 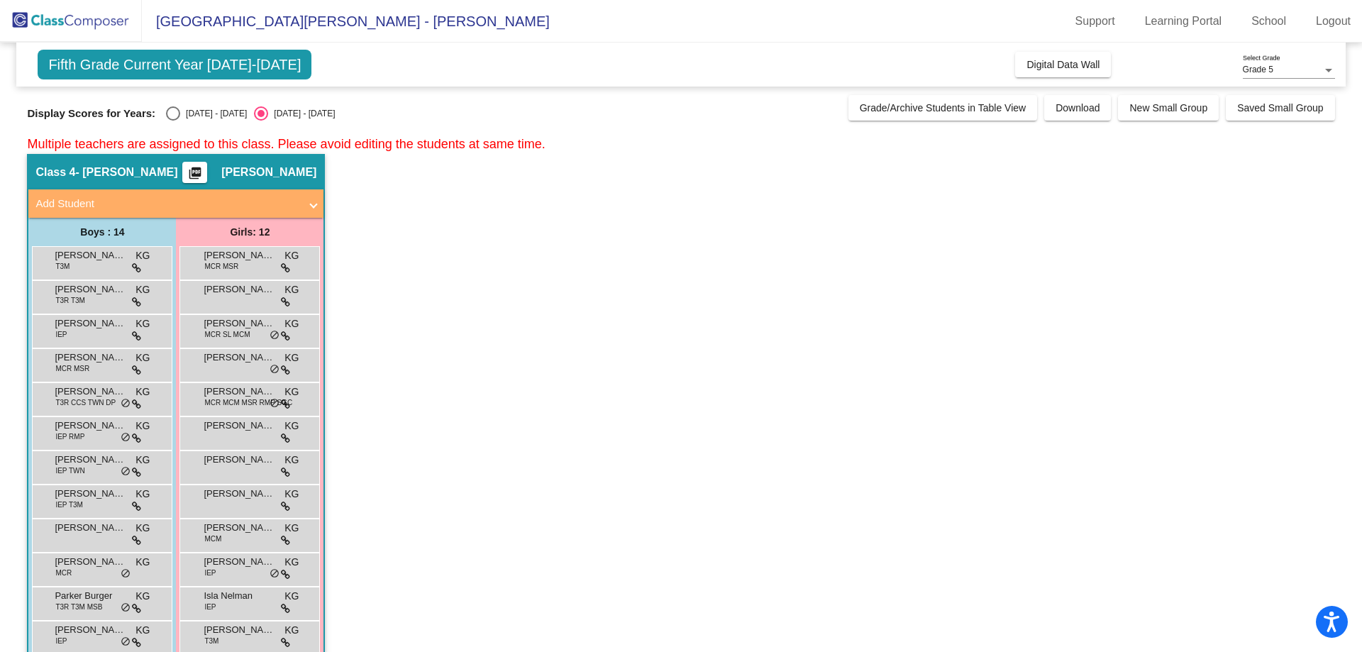 What do you see at coordinates (1258, 70) in the screenshot?
I see `span: Grade 5` at bounding box center [1258, 70].